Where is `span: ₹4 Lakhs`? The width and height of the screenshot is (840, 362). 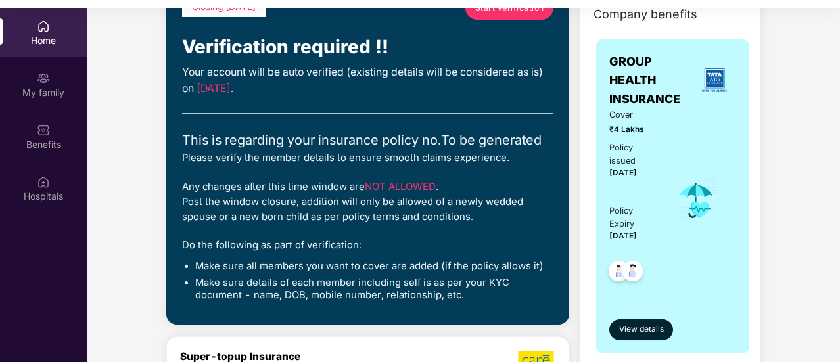 span: ₹4 Lakhs is located at coordinates (633, 129).